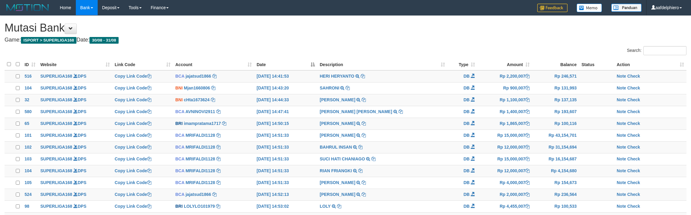 The height and width of the screenshot is (215, 691). I want to click on a: MRIFALDI1128, so click(200, 135).